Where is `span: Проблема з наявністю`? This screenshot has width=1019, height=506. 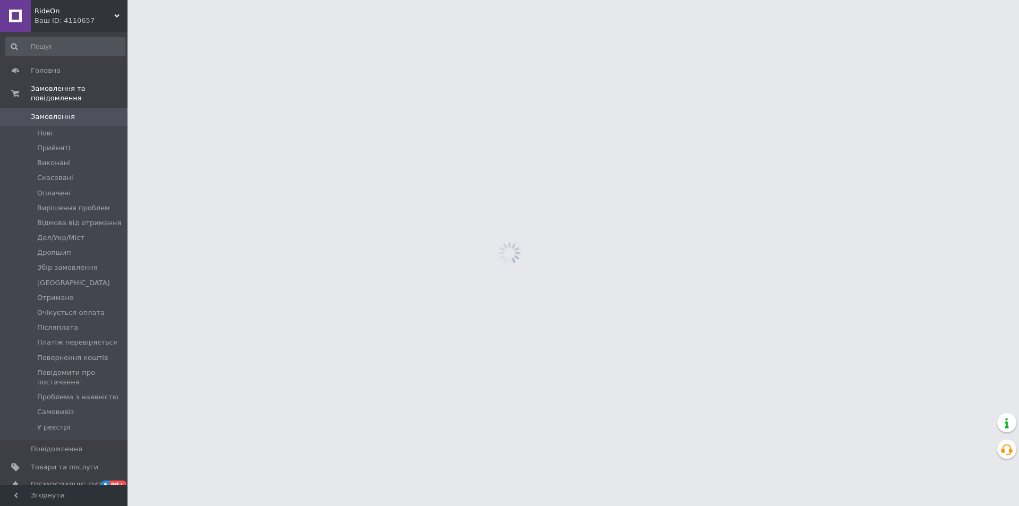
span: Проблема з наявністю is located at coordinates (78, 397).